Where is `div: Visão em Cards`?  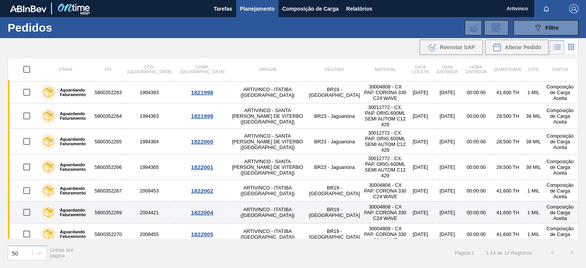
div: Visão em Cards is located at coordinates (571, 47).